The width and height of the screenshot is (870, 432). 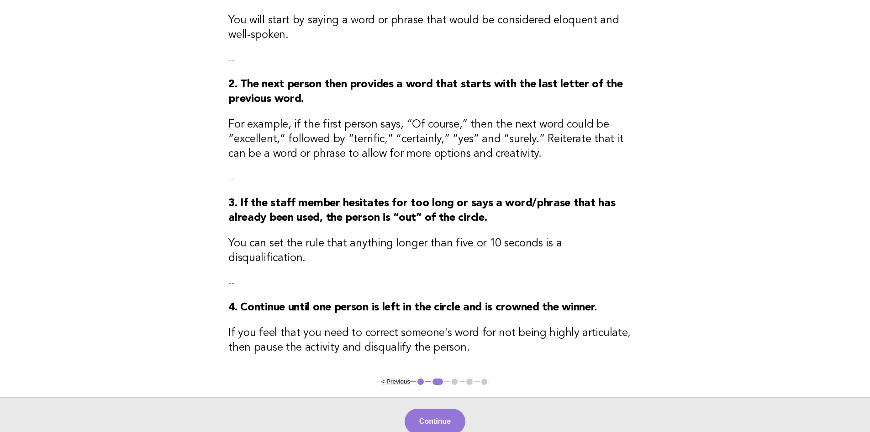 I want to click on h3: You will start by saying a word or phrase that would be considered eloquent and well-spoken., so click(x=435, y=28).